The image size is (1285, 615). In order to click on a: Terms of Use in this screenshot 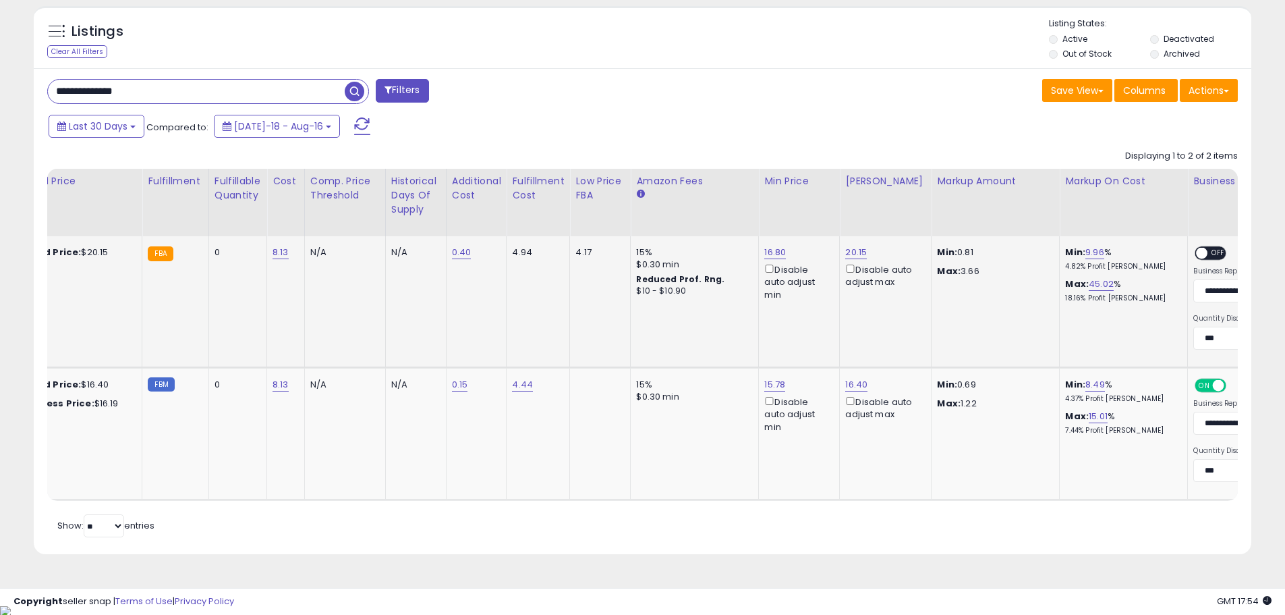, I will do `click(144, 601)`.